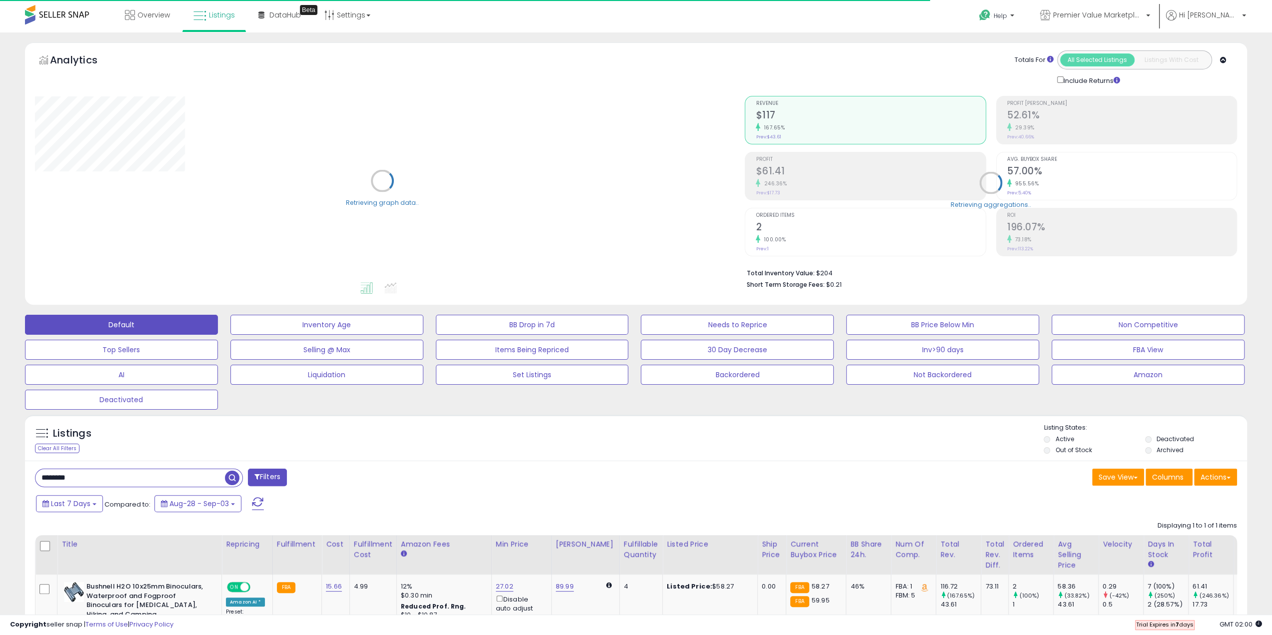  What do you see at coordinates (127, 504) in the screenshot?
I see `span: Compared to:` at bounding box center [127, 504].